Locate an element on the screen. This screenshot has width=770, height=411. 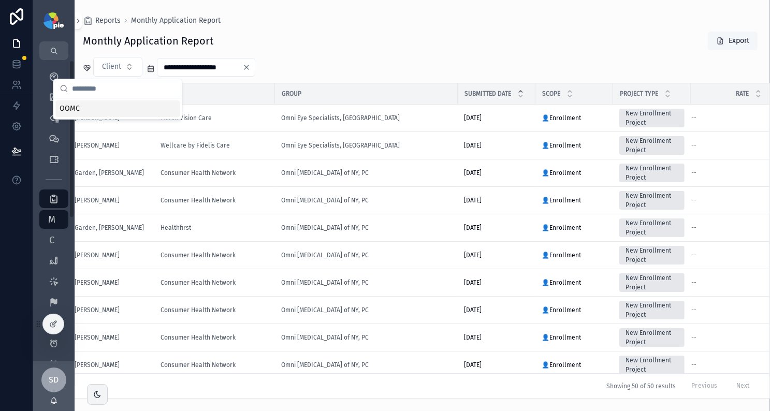
button: Export is located at coordinates (733, 41).